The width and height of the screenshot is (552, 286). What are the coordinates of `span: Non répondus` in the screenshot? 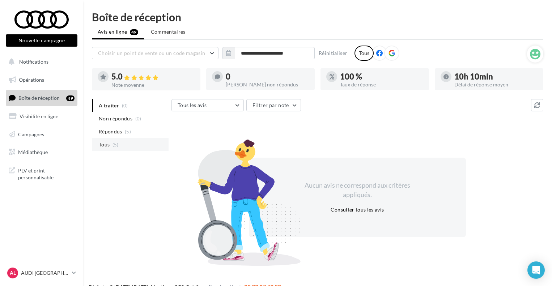 It's located at (115, 119).